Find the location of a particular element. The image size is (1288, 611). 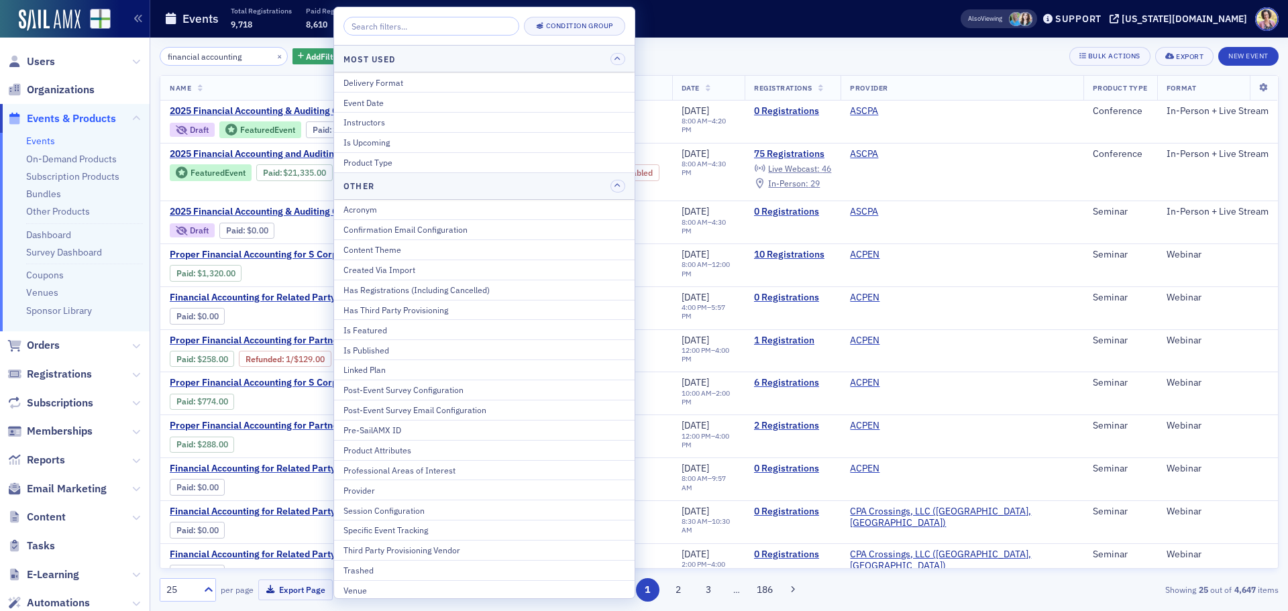

div: Bulk Actions is located at coordinates (1114, 56).